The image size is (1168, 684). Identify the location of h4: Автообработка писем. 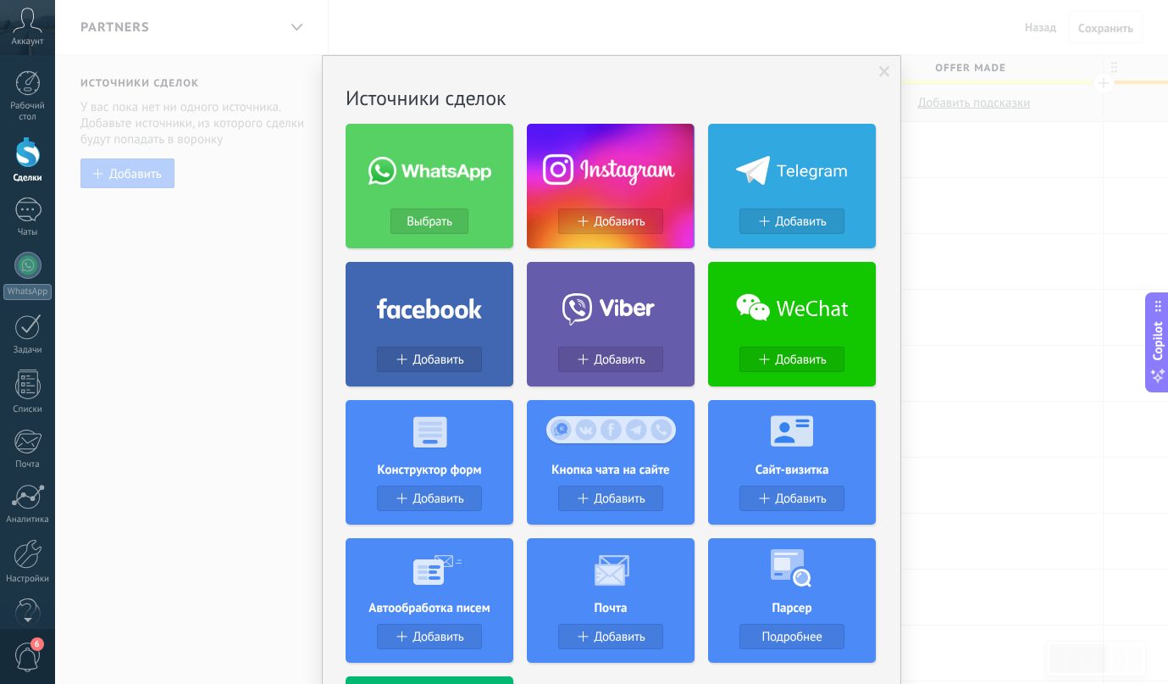
(429, 607).